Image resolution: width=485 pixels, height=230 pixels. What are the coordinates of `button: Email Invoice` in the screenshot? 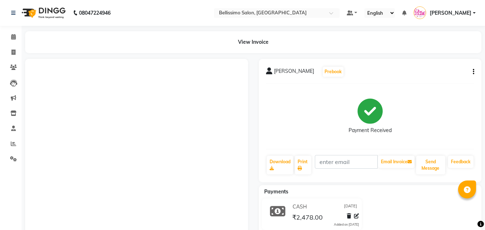 It's located at (397, 162).